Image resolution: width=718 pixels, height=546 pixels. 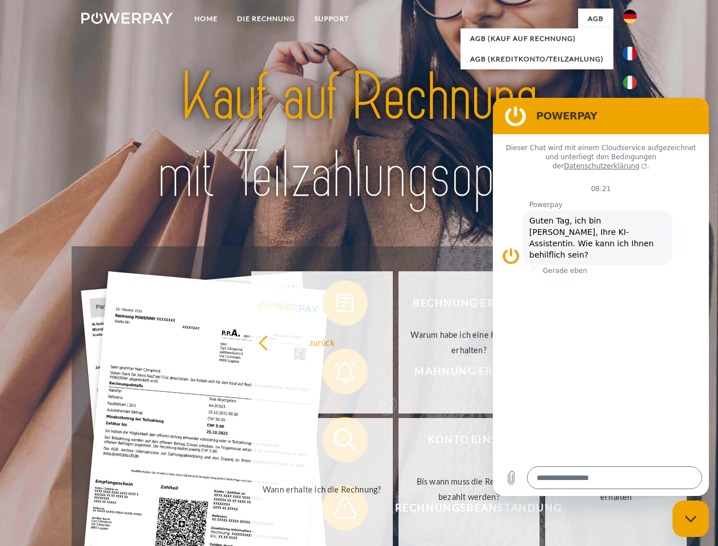 What do you see at coordinates (108, 59) in the screenshot?
I see `p: Dieser Chat wird mit einem Cloudservice aufgezeichnet und unterliegt den Bedingungen der .` at bounding box center [108, 59].